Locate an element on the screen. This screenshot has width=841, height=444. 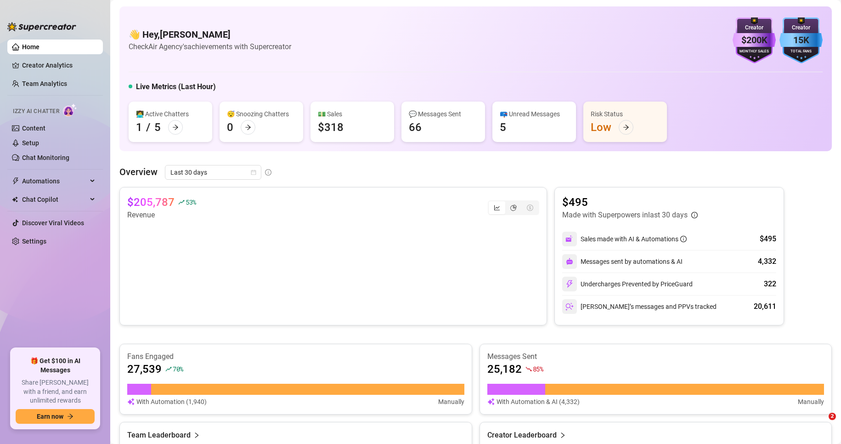
div: Messages sent by automations & AI is located at coordinates (622, 261).